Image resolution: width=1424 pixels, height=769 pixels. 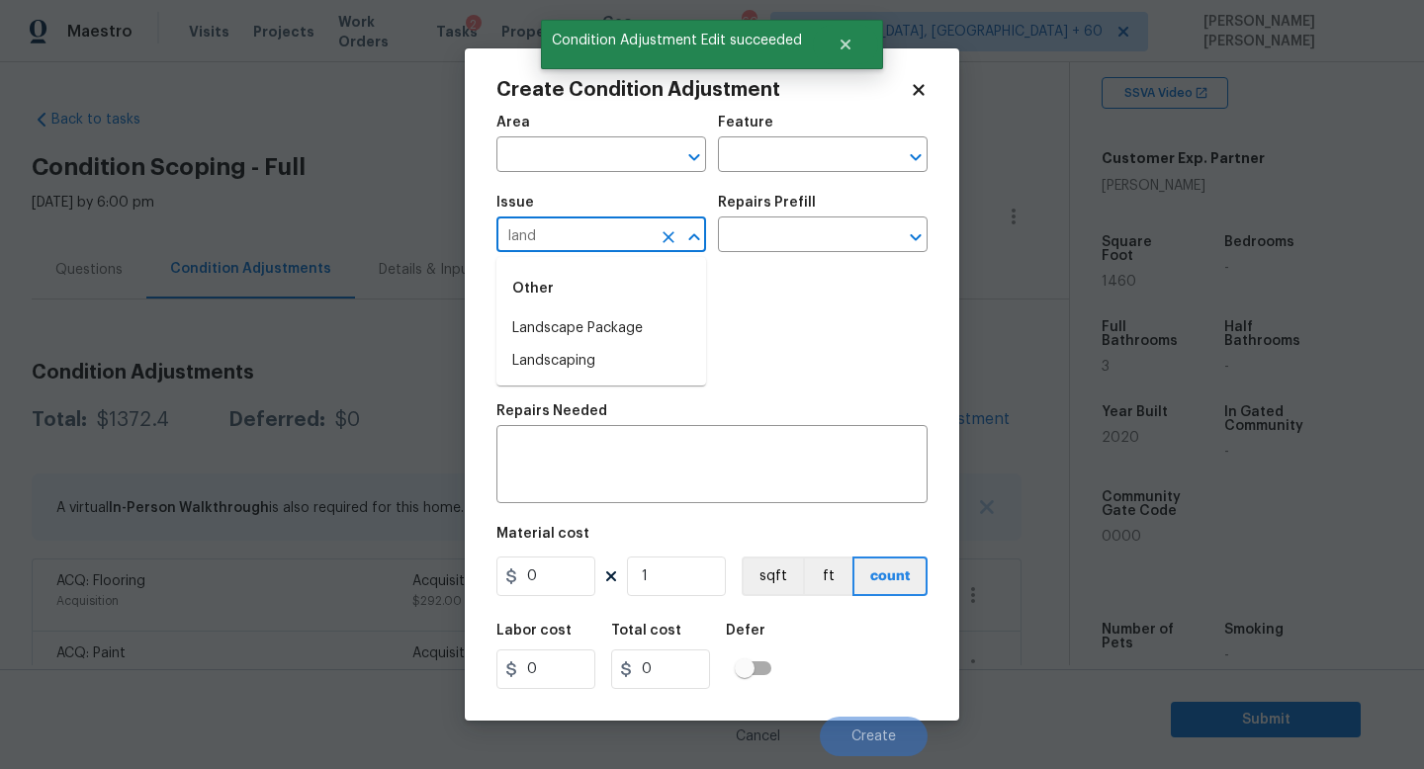 What do you see at coordinates (601, 361) in the screenshot?
I see `li: Landscaping` at bounding box center [601, 361].